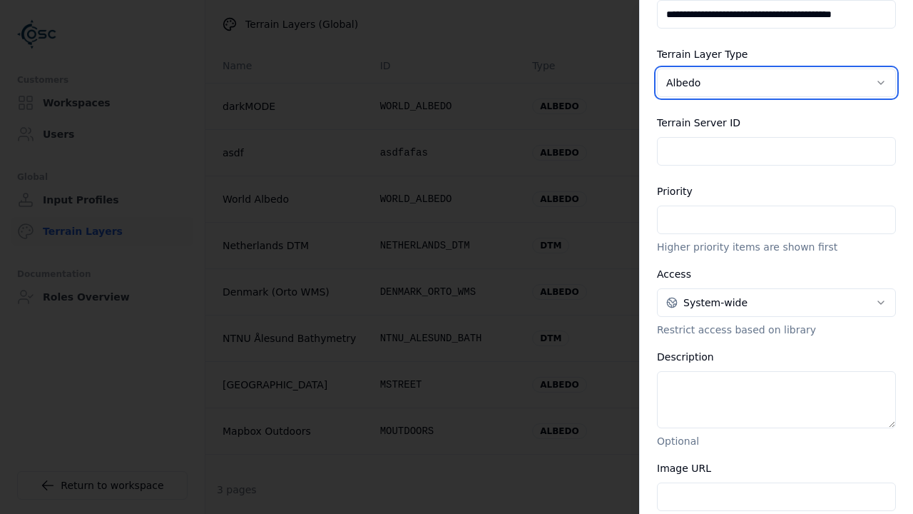 The image size is (913, 514). I want to click on label: Image URL, so click(684, 468).